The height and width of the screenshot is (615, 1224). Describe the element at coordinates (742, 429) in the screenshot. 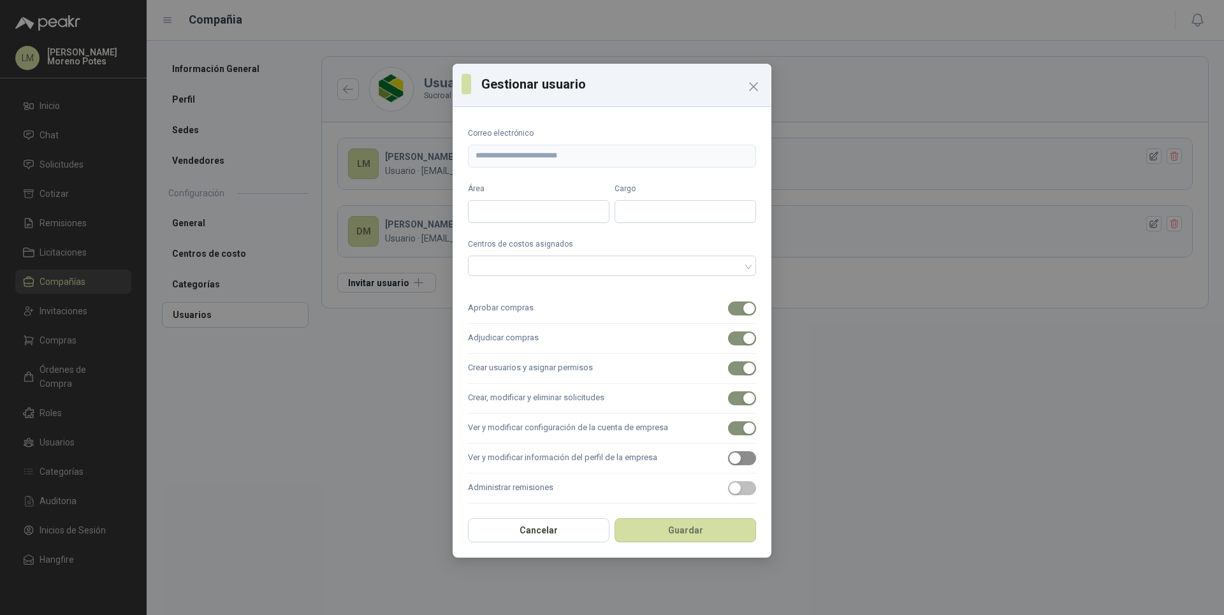

I see `button: Ver y modificar configuración de la cuenta de empresa` at that location.